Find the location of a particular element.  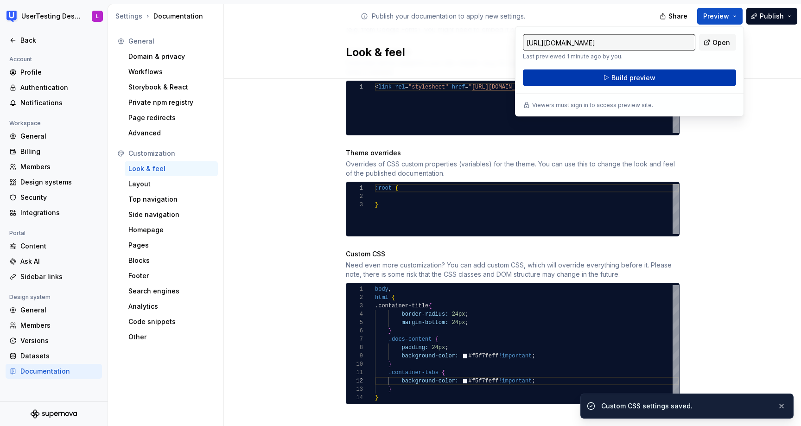

div: 3 is located at coordinates (354, 306).